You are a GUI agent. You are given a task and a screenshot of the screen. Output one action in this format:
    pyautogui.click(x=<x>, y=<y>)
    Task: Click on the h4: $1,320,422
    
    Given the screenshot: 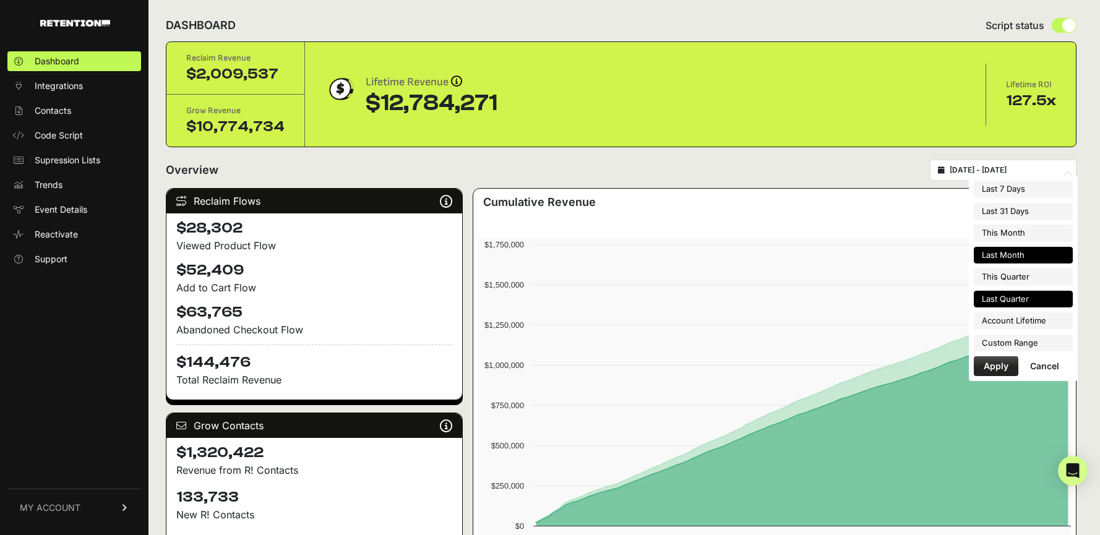 What is the action you would take?
    pyautogui.click(x=314, y=453)
    